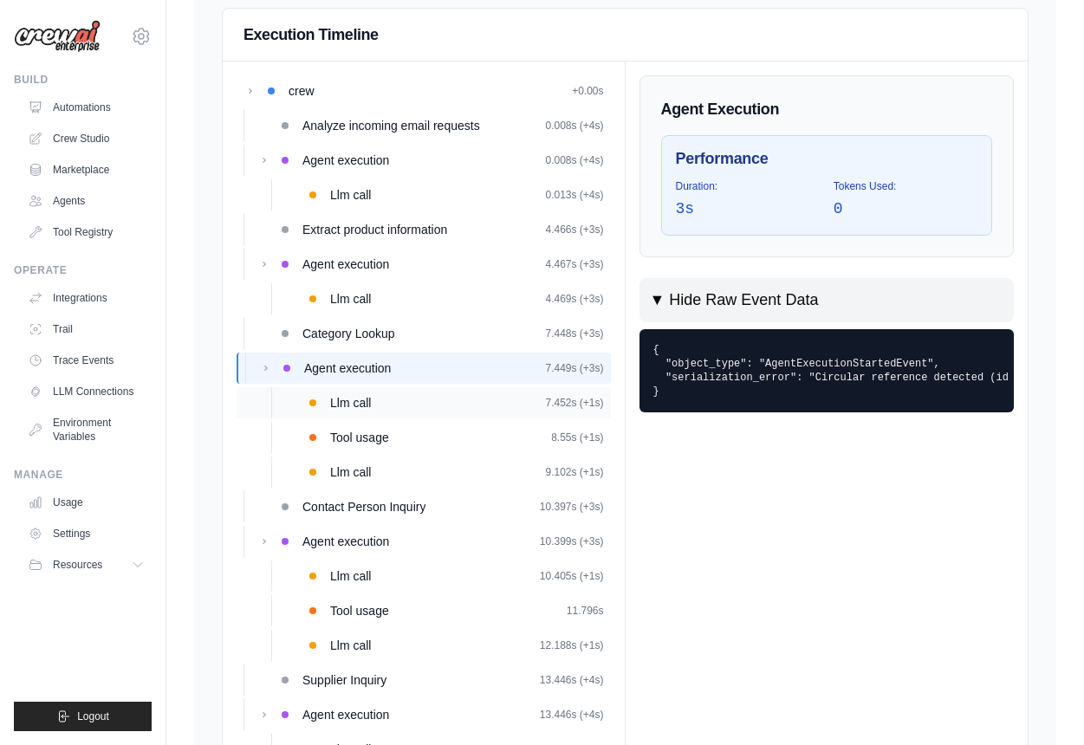 Image resolution: width=1084 pixels, height=745 pixels. Describe the element at coordinates (572, 576) in the screenshot. I see `span: 10.405s (+1s)` at that location.